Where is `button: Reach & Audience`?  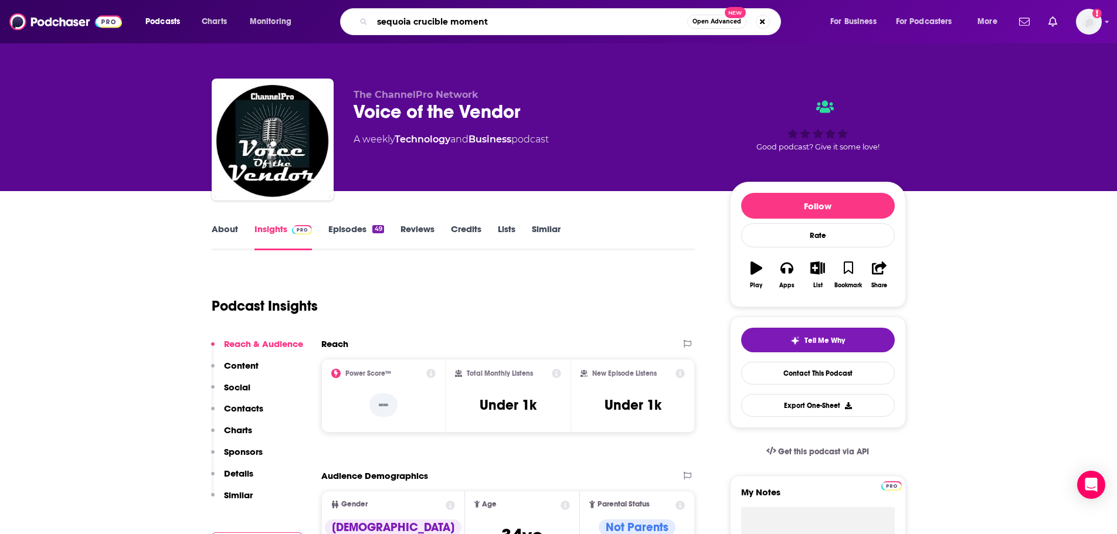 button: Reach & Audience is located at coordinates (257, 349).